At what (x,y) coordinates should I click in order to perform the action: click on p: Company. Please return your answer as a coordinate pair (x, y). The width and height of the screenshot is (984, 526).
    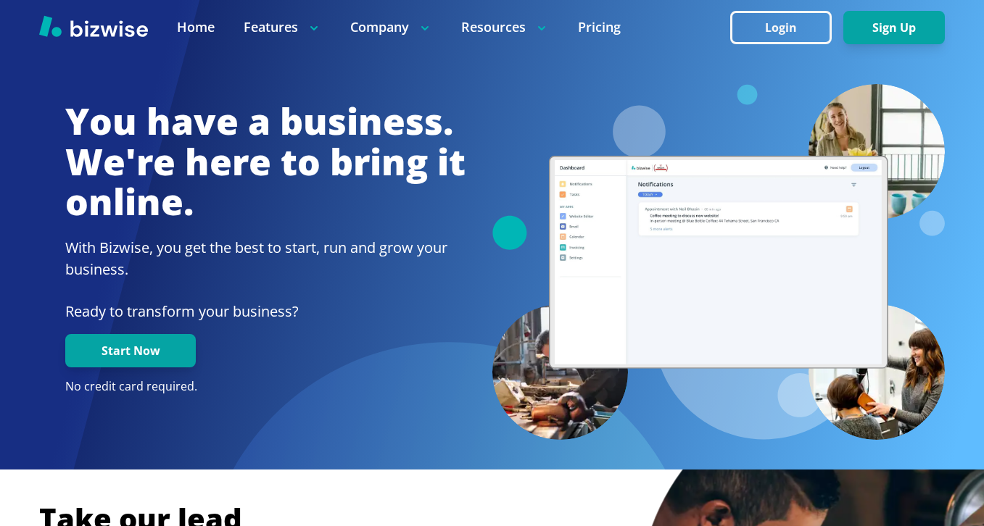
    Looking at the image, I should click on (391, 27).